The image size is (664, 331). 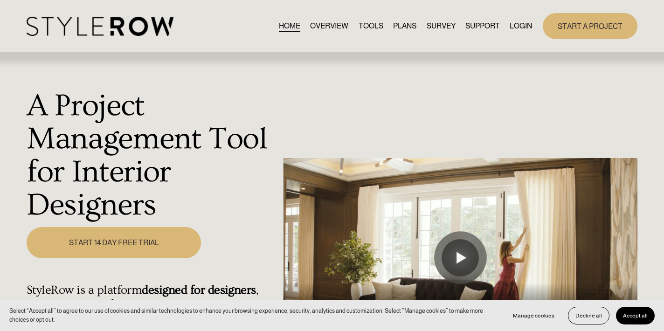 I want to click on a: START A PROJECT, so click(x=590, y=26).